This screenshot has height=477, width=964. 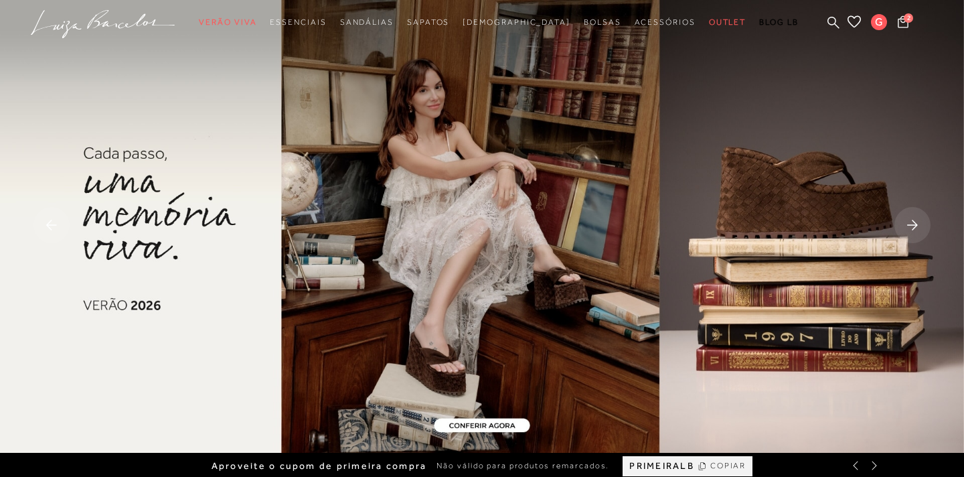 What do you see at coordinates (879, 23) in the screenshot?
I see `button: G` at bounding box center [879, 23].